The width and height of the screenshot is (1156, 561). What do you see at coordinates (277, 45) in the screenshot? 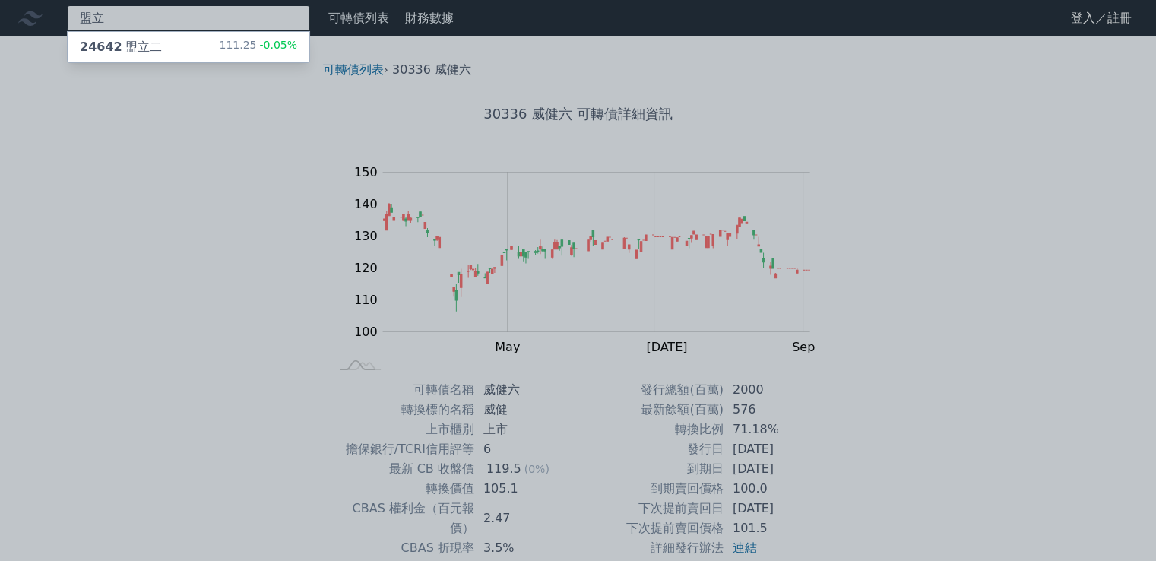
I see `span: -0.05%` at bounding box center [277, 45].